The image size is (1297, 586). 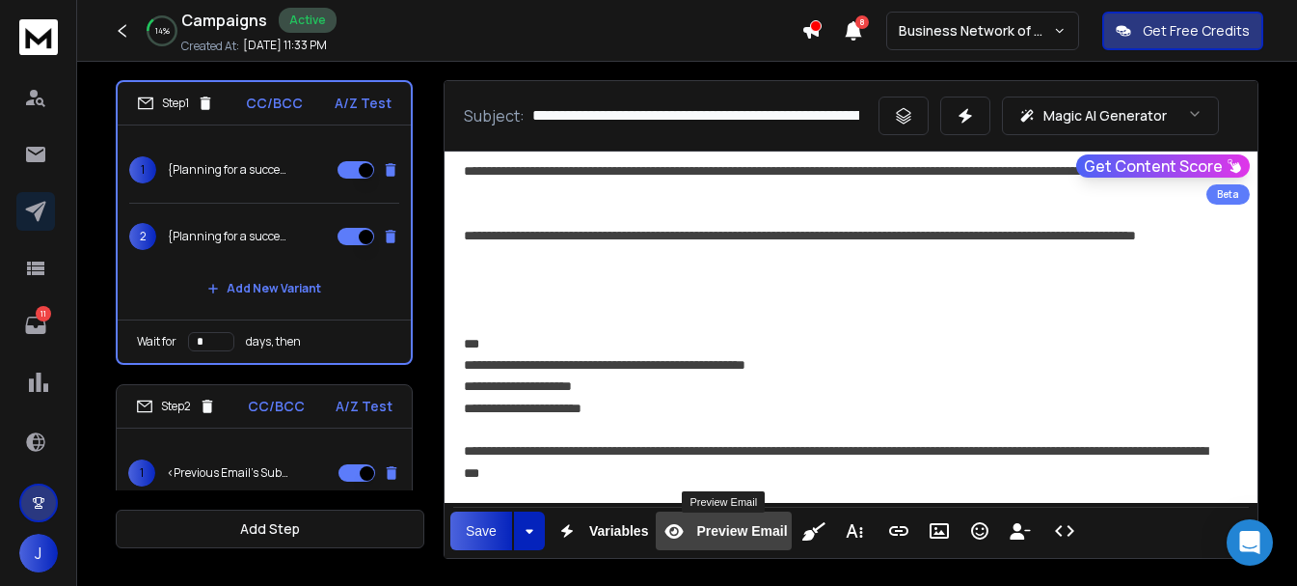 I want to click on button: Emoticons, so click(x=980, y=531).